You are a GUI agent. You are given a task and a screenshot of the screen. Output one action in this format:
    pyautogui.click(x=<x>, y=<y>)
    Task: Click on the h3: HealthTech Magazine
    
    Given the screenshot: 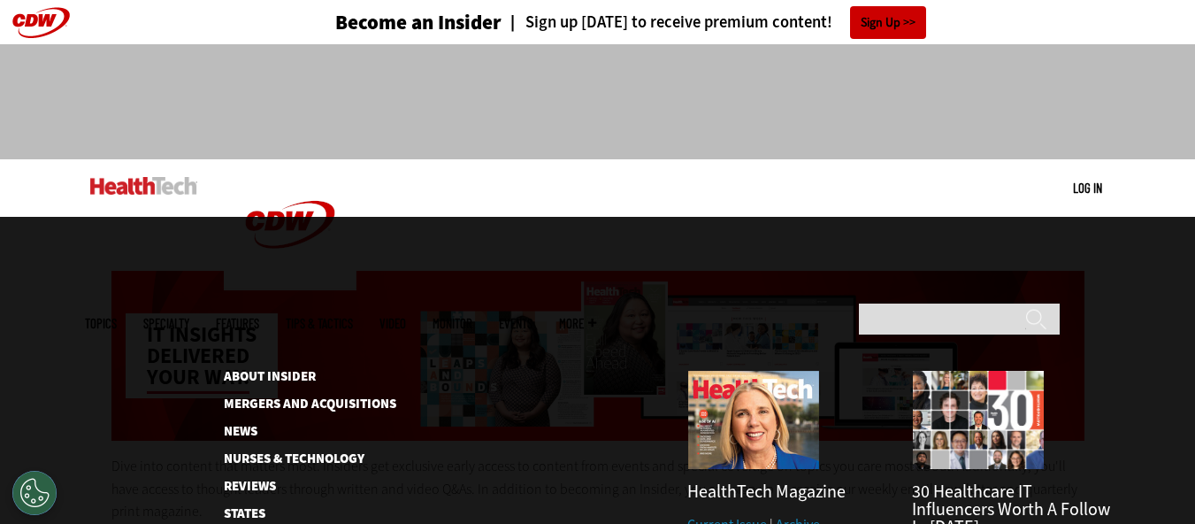 What is the action you would take?
    pyautogui.click(x=786, y=492)
    